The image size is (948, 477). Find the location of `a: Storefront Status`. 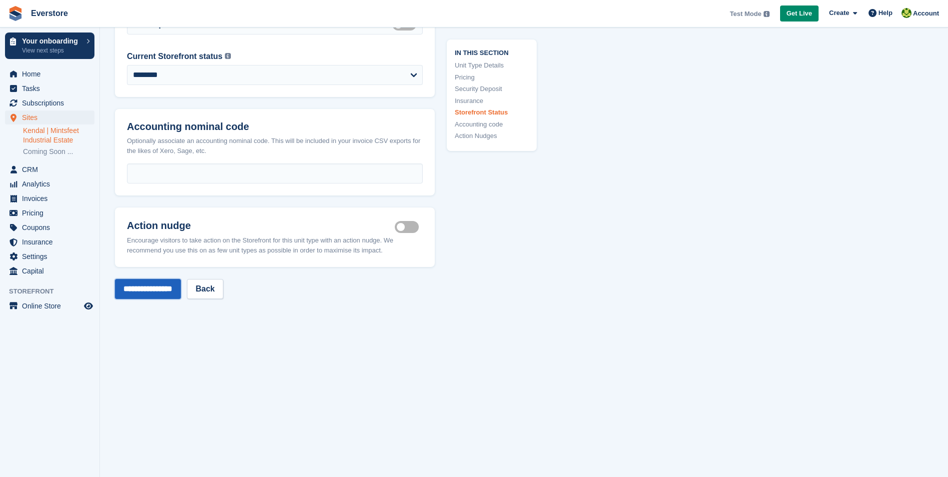

a: Storefront Status is located at coordinates (492, 112).